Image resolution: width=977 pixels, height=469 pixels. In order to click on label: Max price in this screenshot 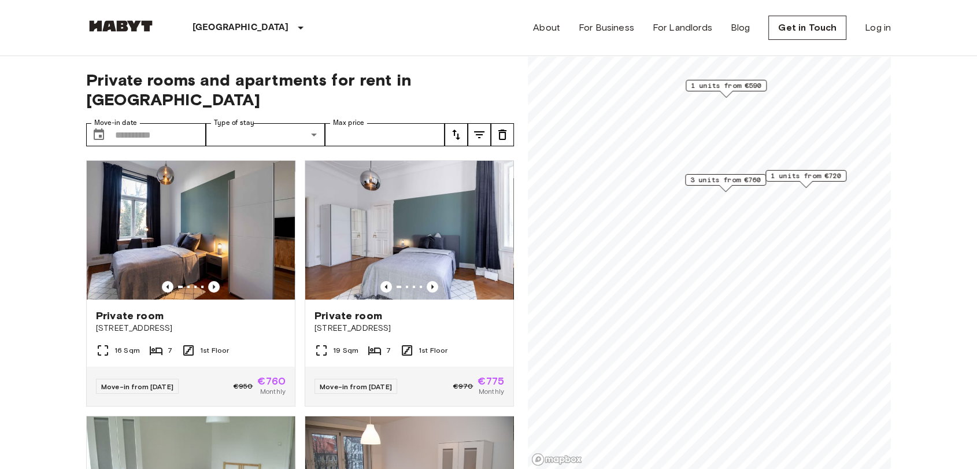, I will do `click(349, 123)`.